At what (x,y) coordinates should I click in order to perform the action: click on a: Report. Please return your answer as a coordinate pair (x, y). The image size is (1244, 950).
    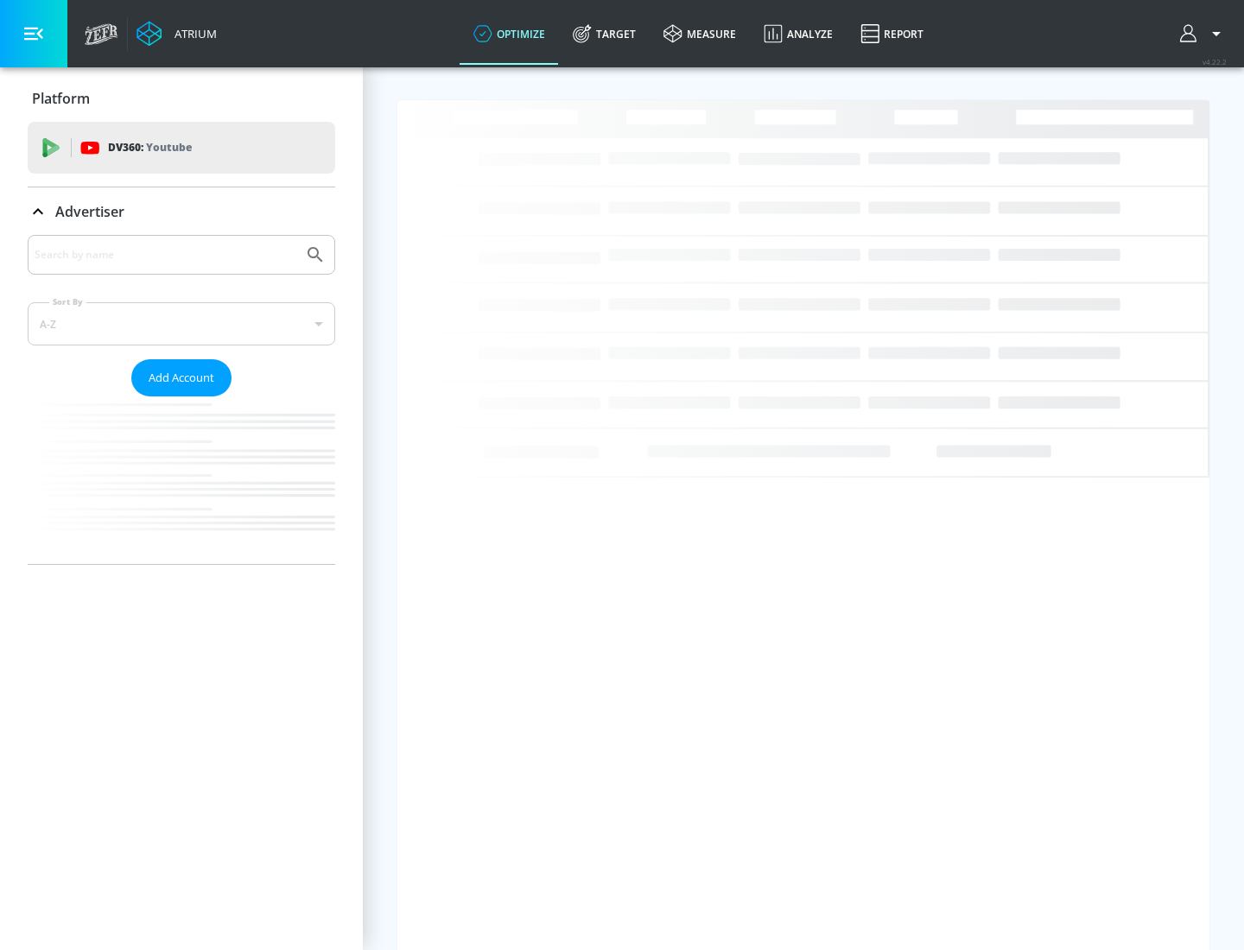
    Looking at the image, I should click on (892, 34).